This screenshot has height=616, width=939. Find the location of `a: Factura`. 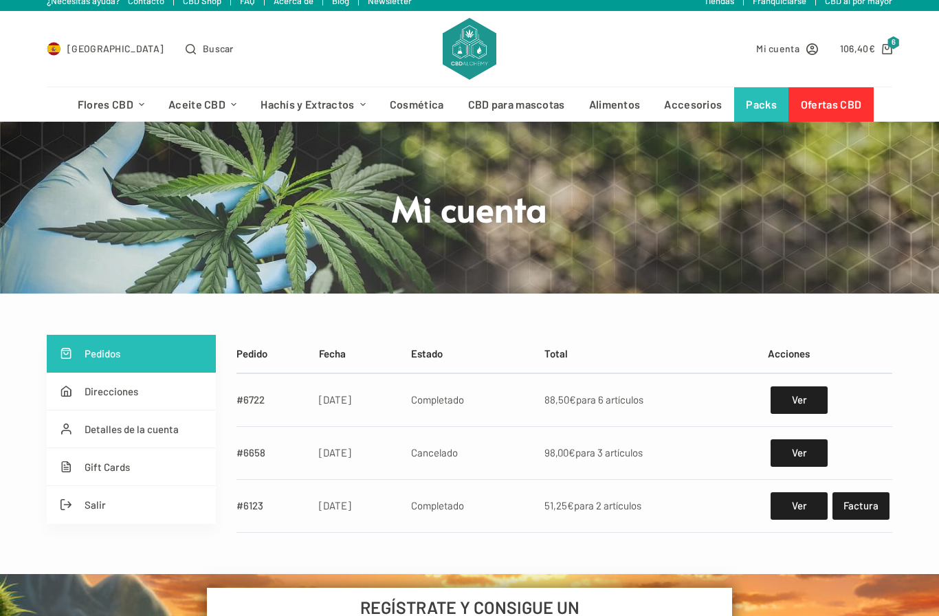

a: Factura is located at coordinates (861, 506).